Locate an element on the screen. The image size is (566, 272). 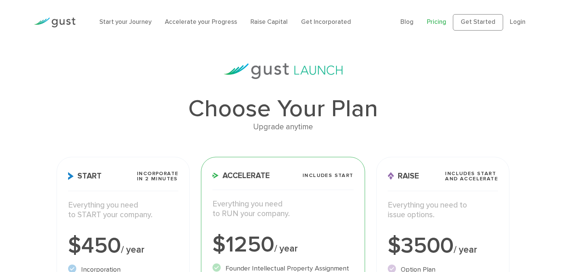
div: $3500 is located at coordinates (443, 246).